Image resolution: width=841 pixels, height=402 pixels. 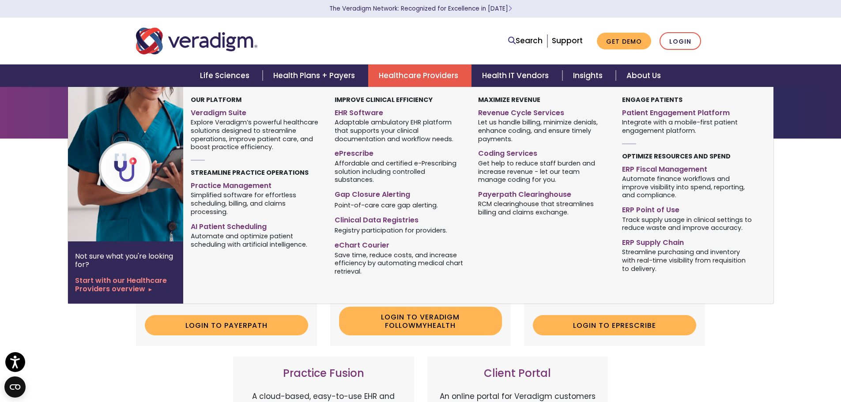 I want to click on a: Login to Veradigm FollowMyHealth, so click(x=421, y=321).